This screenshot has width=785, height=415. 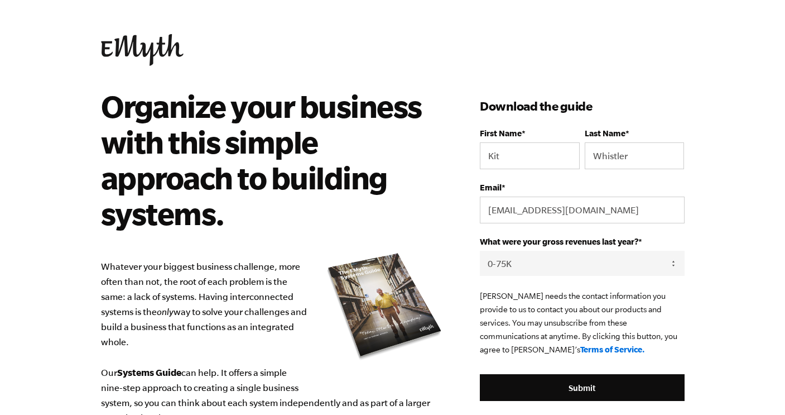 I want to click on span: What were your gross revenues last year?, so click(x=559, y=241).